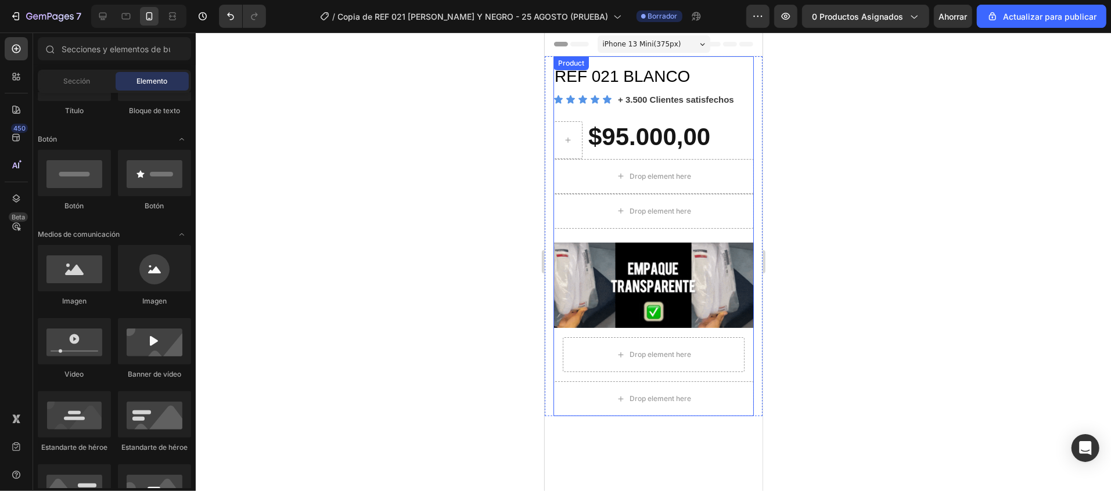 This screenshot has height=491, width=1111. Describe the element at coordinates (662, 16) in the screenshot. I see `font: Borrador` at that location.